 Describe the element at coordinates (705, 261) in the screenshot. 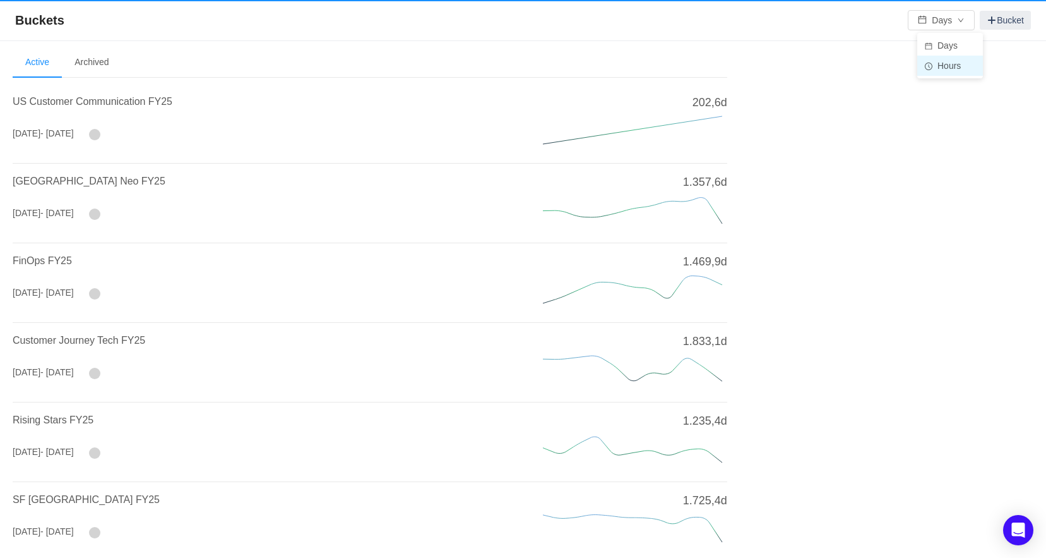

I see `span: 1.469,9d` at that location.